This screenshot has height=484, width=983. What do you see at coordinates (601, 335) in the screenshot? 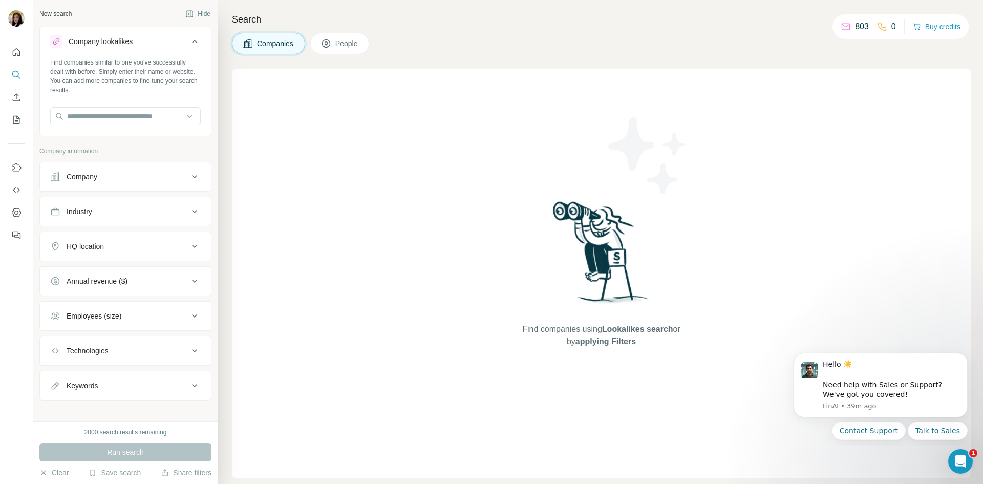
I see `span: Find companies using or by` at bounding box center [601, 335].